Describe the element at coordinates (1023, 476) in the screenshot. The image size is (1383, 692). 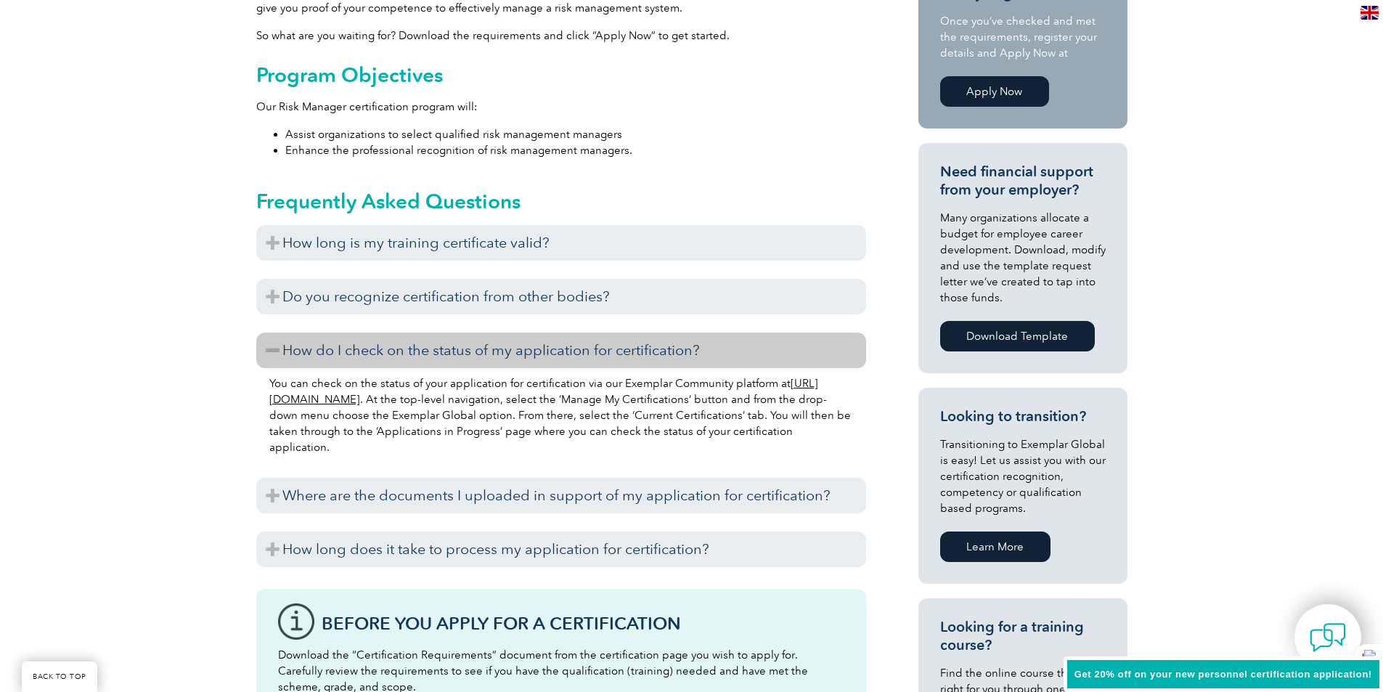
I see `p: Transitioning to Exemplar Global is easy! Let us assist you with our certification recognition, c...` at that location.